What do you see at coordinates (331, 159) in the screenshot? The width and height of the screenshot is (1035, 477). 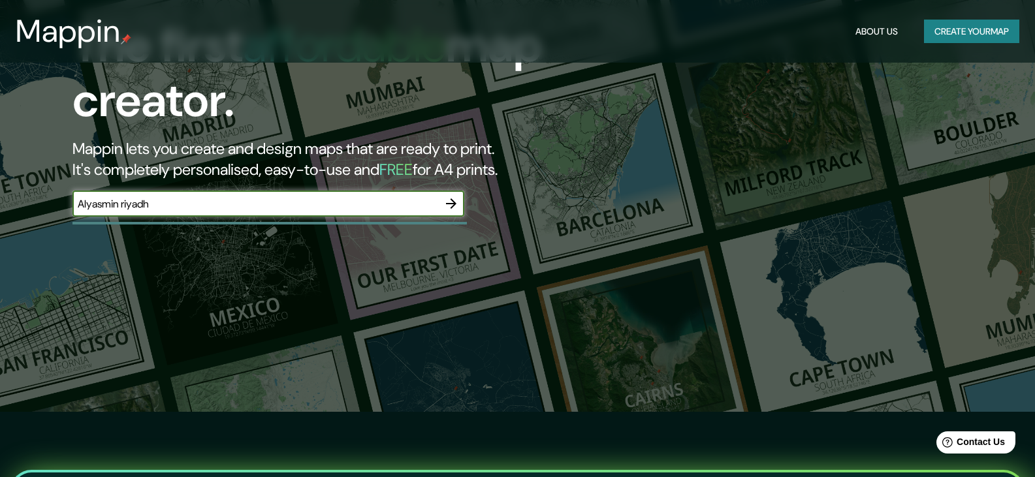 I see `h2: Mappin lets you create and design maps that are ready to print. It's completely personalised, eas...` at bounding box center [331, 159].